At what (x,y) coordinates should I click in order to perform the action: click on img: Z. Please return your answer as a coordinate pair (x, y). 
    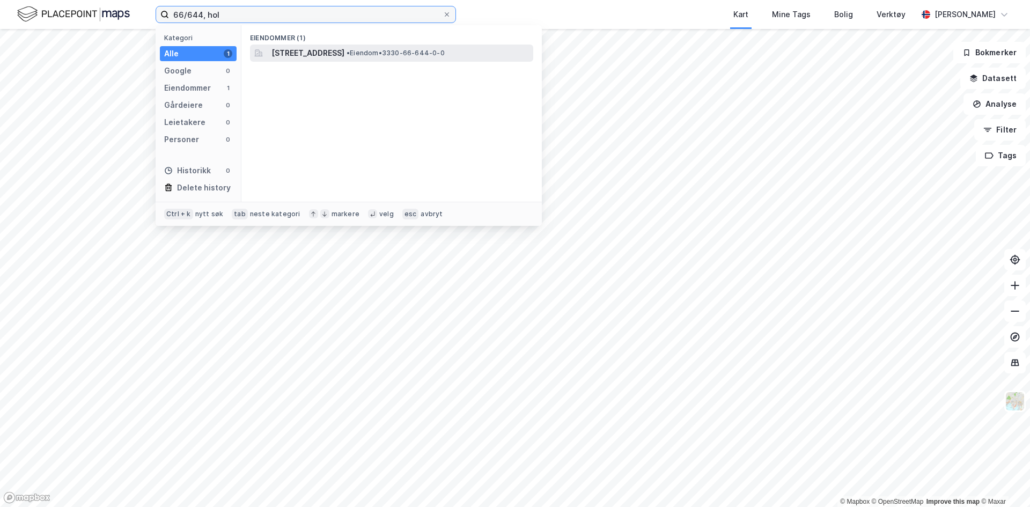
    Looking at the image, I should click on (1015, 401).